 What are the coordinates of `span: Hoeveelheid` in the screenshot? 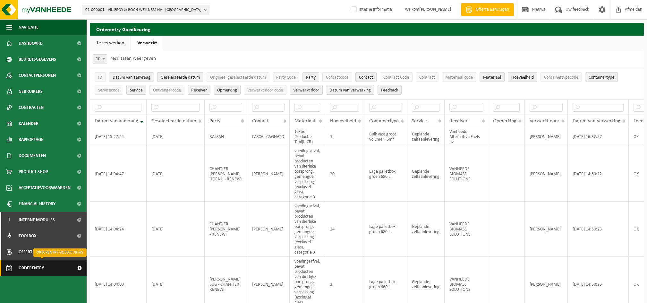 It's located at (343, 121).